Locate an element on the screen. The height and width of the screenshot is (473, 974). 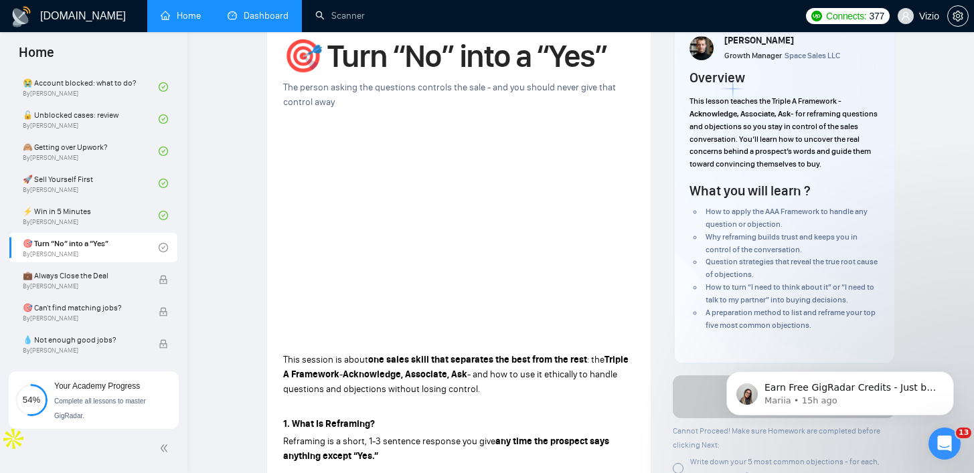
span: Connects: is located at coordinates (846, 16).